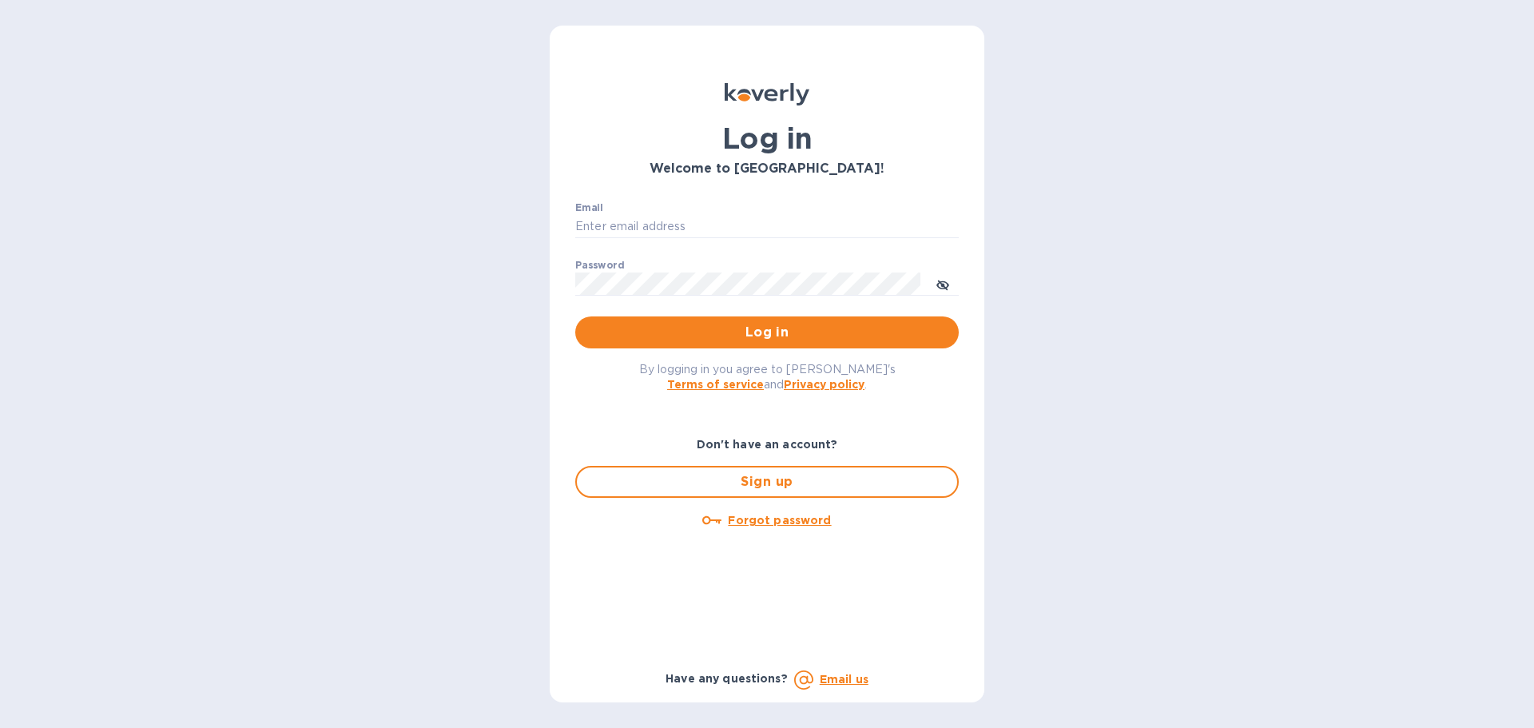 Image resolution: width=1534 pixels, height=728 pixels. I want to click on b: Terms of service, so click(715, 384).